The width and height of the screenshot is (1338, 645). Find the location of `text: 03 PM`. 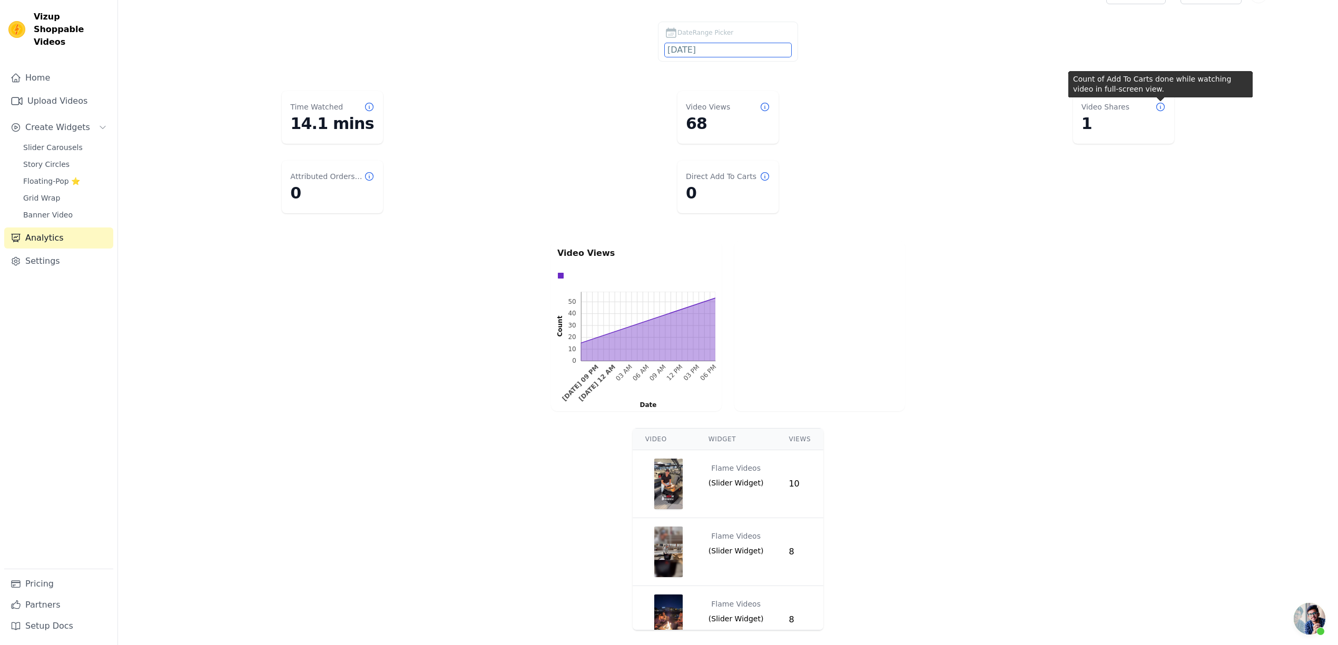

text: 03 PM is located at coordinates (691, 373).